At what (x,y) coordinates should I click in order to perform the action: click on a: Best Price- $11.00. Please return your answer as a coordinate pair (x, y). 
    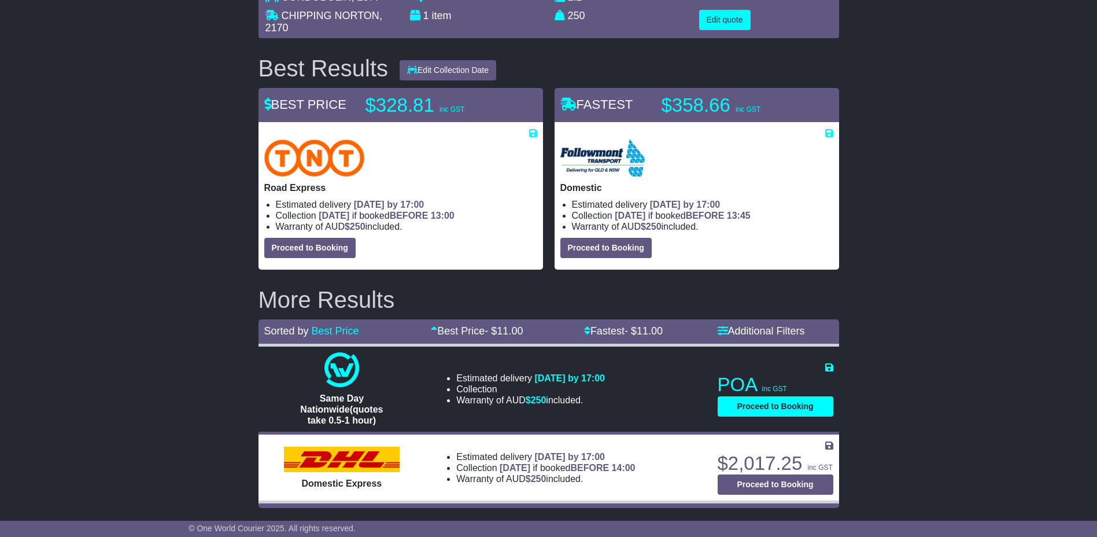
    Looking at the image, I should click on (476, 331).